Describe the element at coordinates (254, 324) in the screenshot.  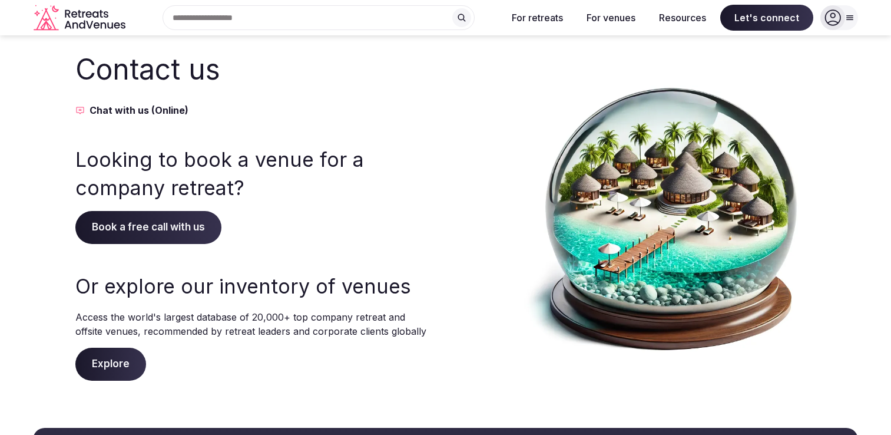
I see `p: Access the world's largest database of 20,000+ top company retreat and offsite venues, recommende...` at that location.